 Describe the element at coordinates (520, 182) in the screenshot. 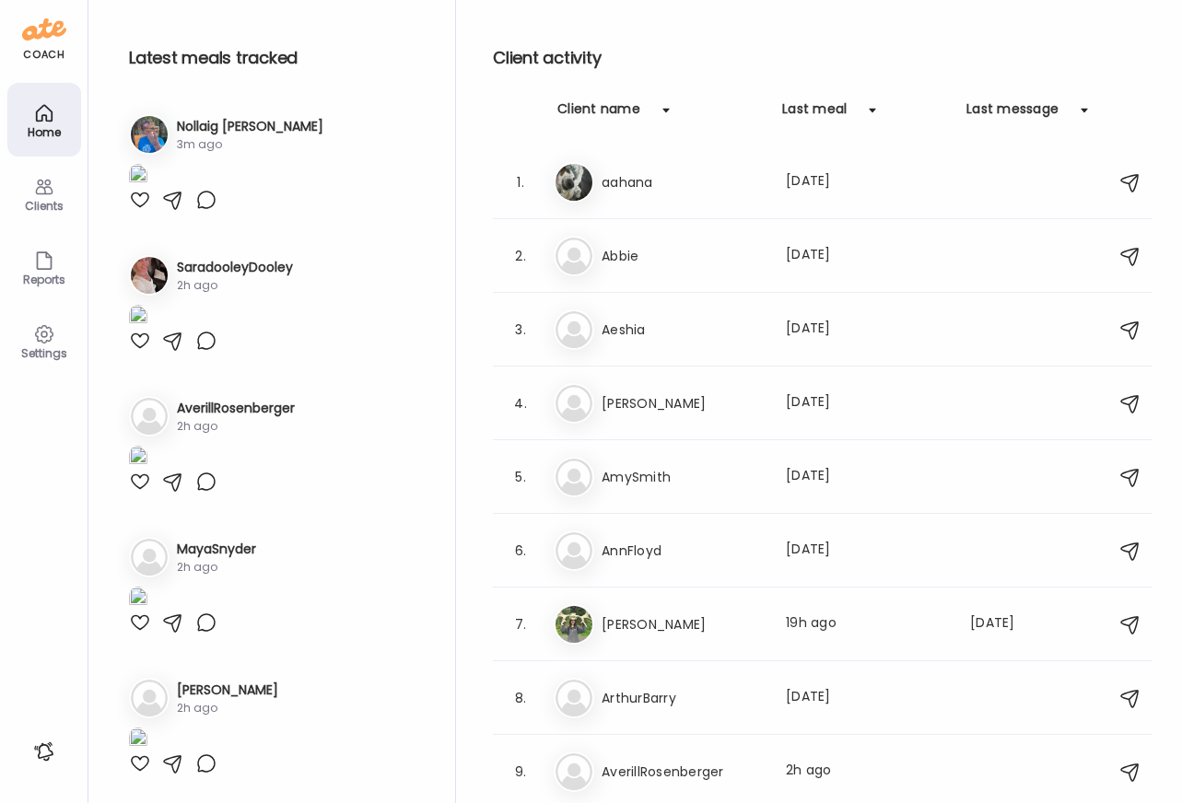

I see `div: 1.` at that location.